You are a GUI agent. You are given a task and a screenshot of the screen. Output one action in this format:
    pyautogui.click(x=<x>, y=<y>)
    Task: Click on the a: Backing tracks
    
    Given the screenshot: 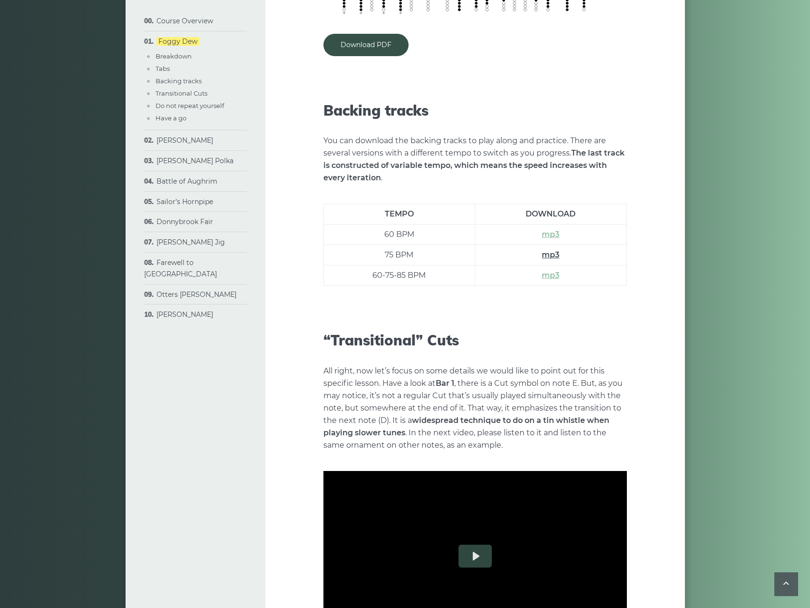 What is the action you would take?
    pyautogui.click(x=178, y=81)
    